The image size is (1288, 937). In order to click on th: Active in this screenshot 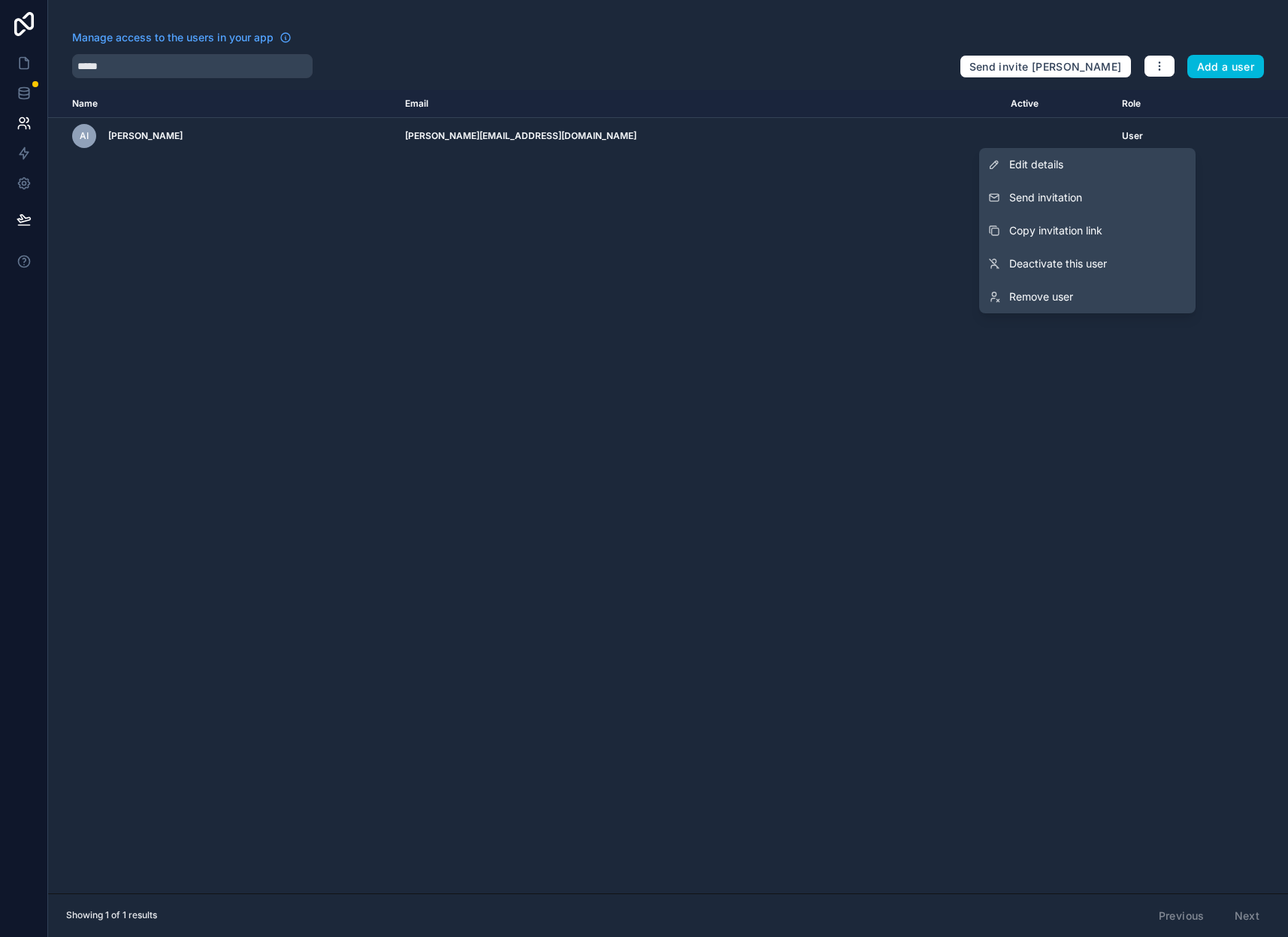, I will do `click(1057, 103)`.